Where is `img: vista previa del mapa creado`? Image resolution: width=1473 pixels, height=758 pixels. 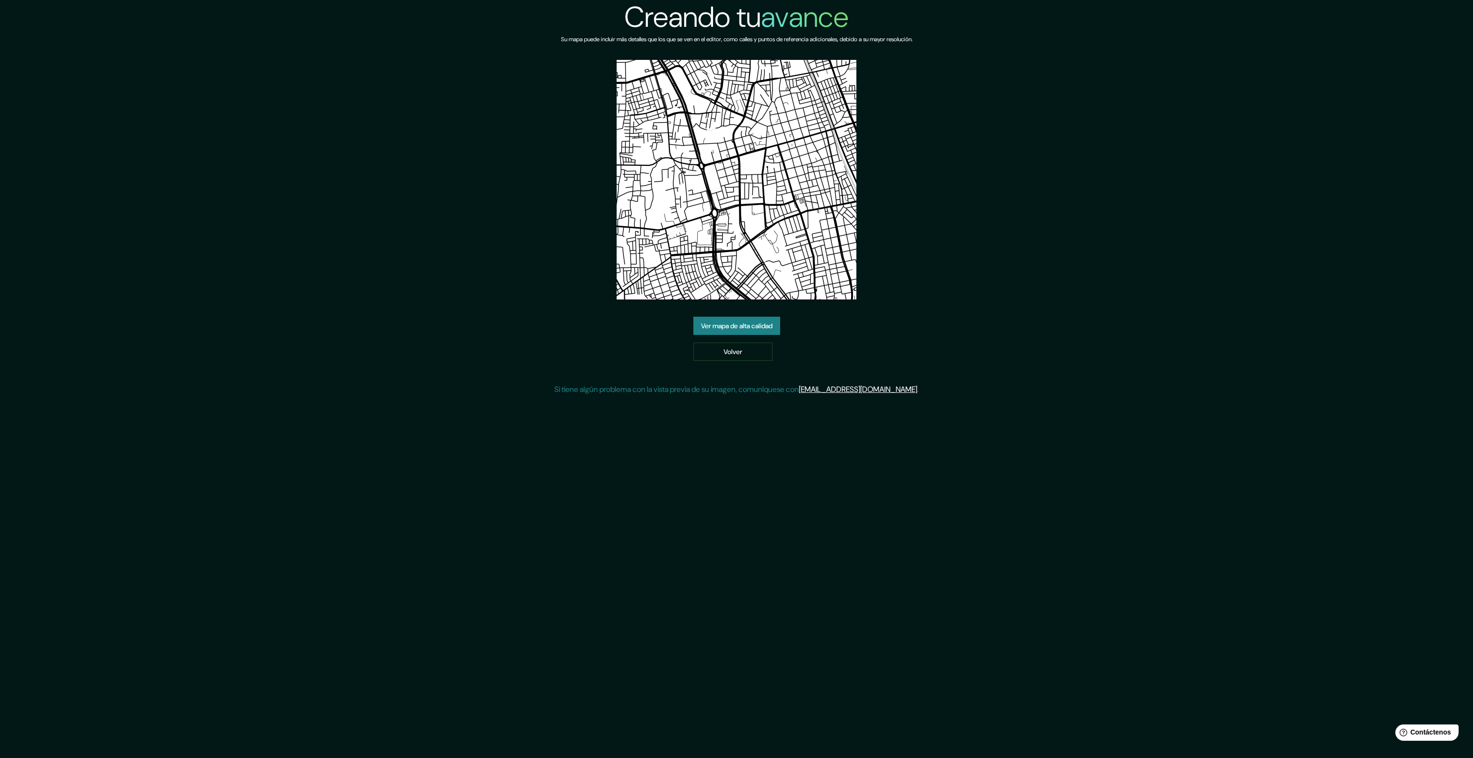 img: vista previa del mapa creado is located at coordinates (736, 180).